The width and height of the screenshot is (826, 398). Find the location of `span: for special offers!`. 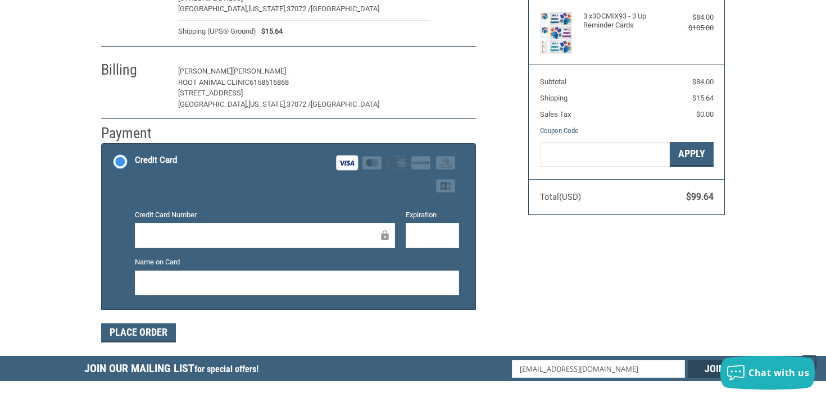

span: for special offers! is located at coordinates (226, 369).